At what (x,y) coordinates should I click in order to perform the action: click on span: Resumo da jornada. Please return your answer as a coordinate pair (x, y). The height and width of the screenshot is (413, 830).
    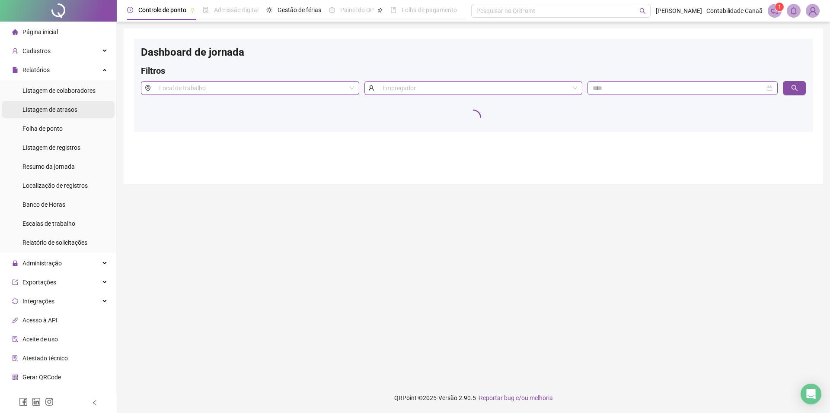
    Looking at the image, I should click on (48, 167).